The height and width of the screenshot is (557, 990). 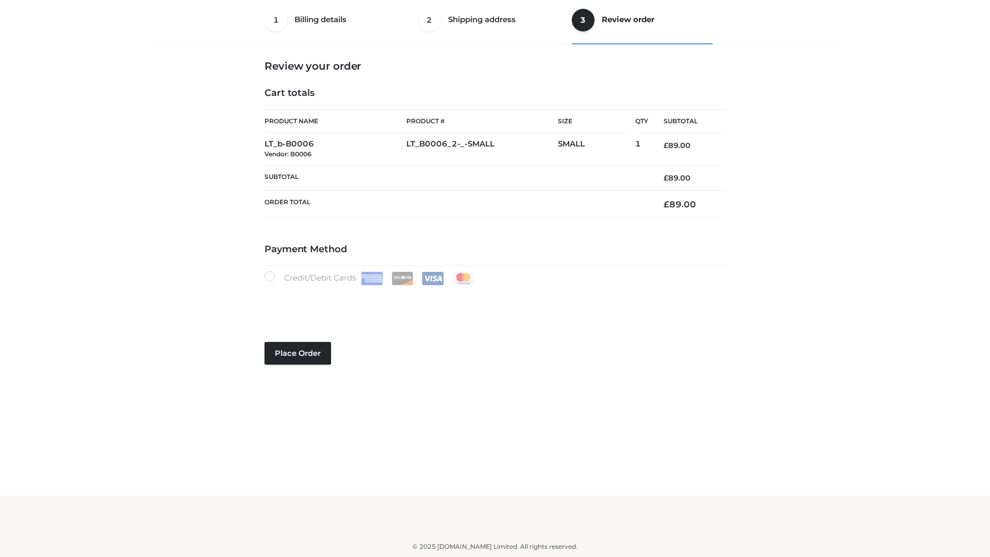 What do you see at coordinates (433, 279) in the screenshot?
I see `img: Visa` at bounding box center [433, 279].